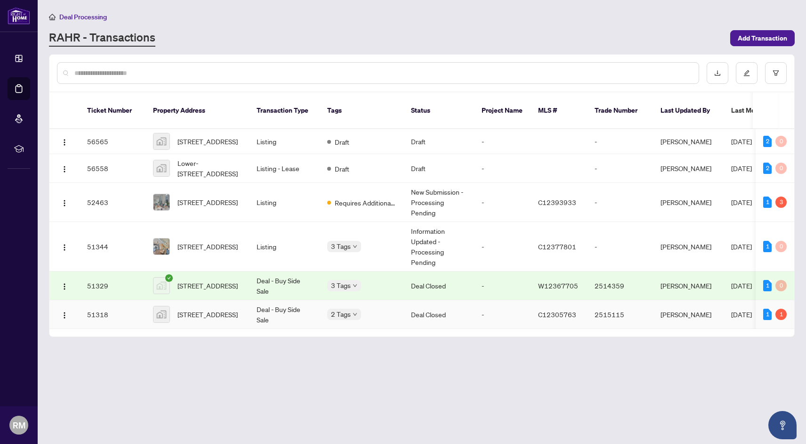 This screenshot has width=806, height=444. Describe the element at coordinates (113, 202) in the screenshot. I see `td: 52463` at that location.